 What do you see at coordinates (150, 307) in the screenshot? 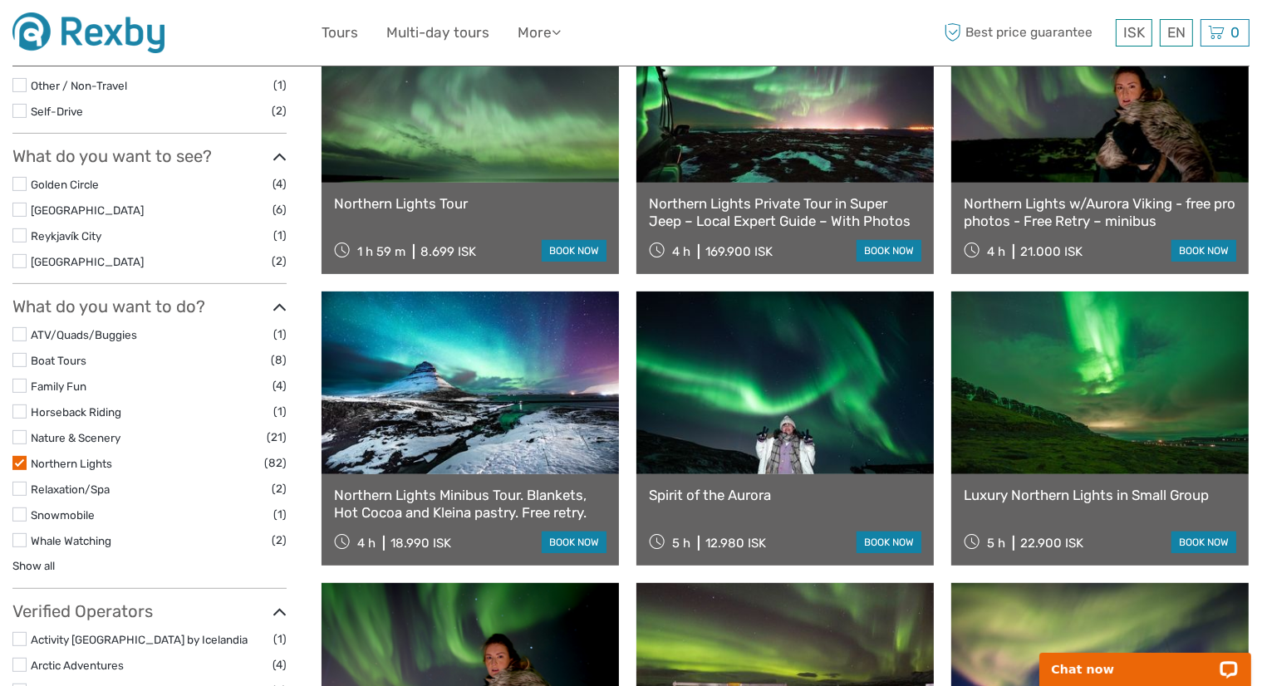
I see `h3: What do you want to do?` at bounding box center [150, 307].